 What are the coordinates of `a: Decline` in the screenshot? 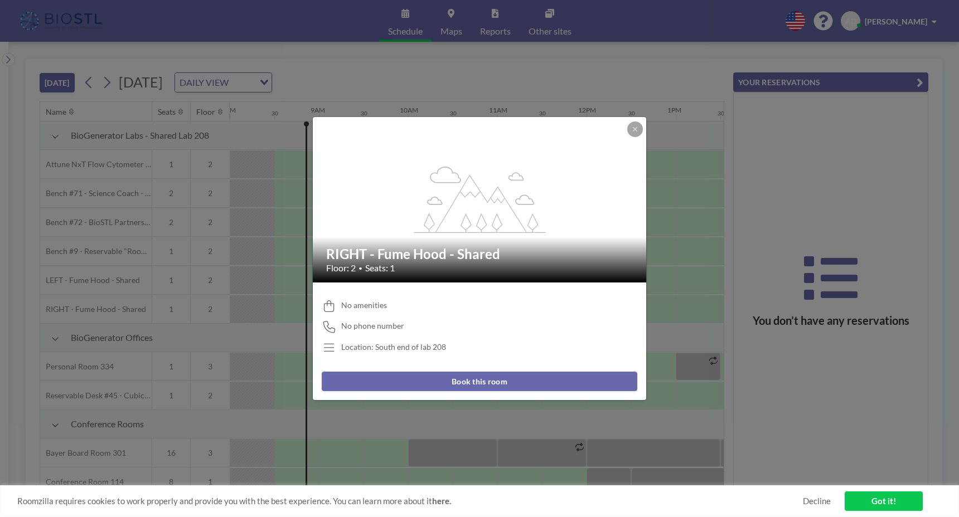 It's located at (817, 501).